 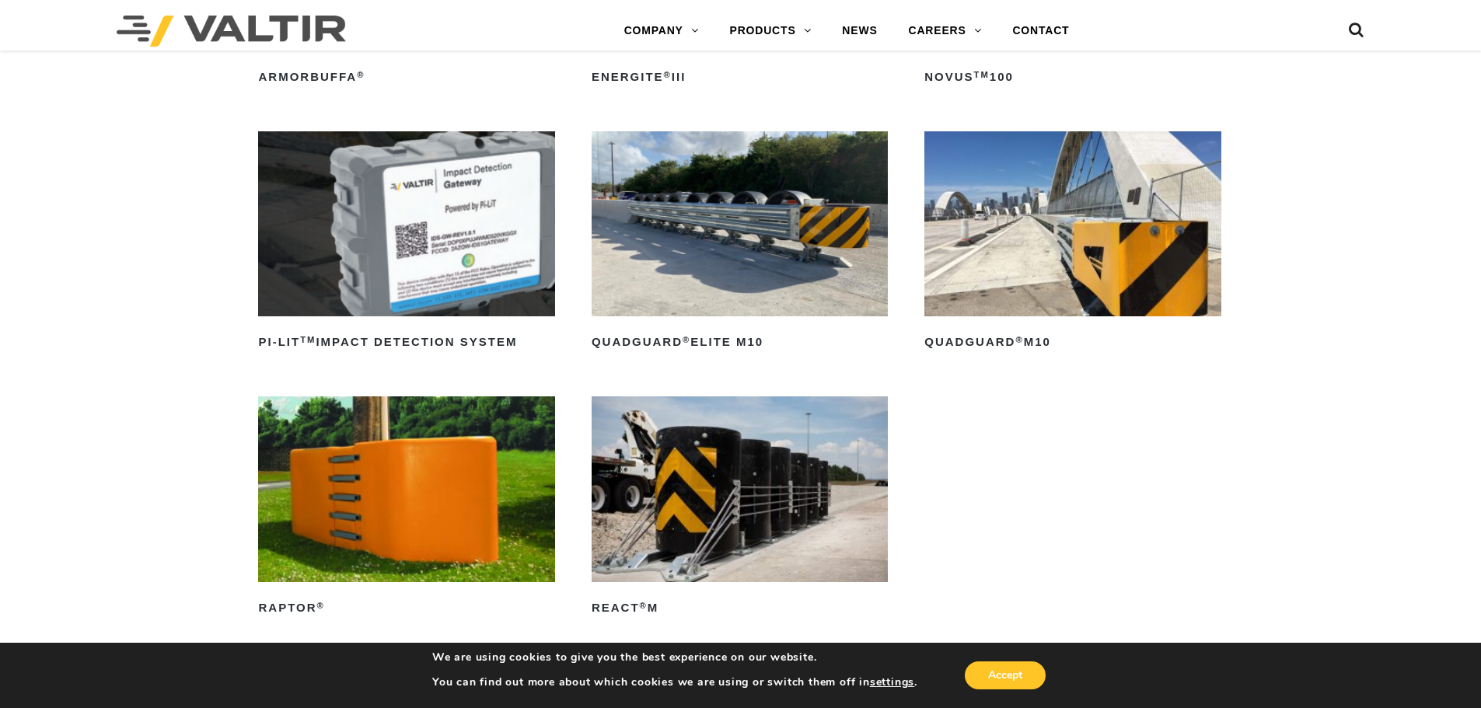 What do you see at coordinates (675, 683) in the screenshot?
I see `p: You can find out more about which cookies we are using or switch them off in .` at bounding box center [675, 683].